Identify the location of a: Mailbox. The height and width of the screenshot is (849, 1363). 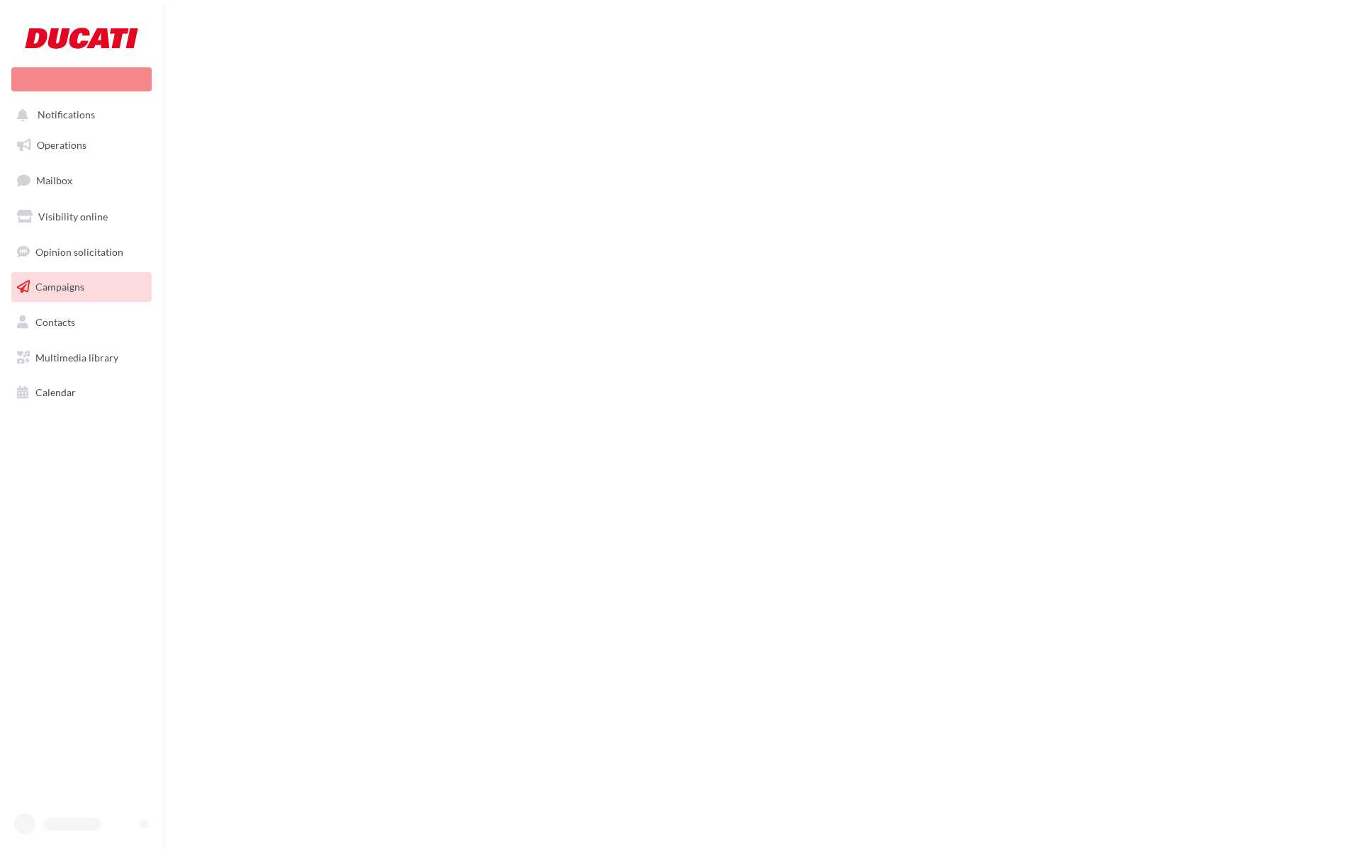
(82, 180).